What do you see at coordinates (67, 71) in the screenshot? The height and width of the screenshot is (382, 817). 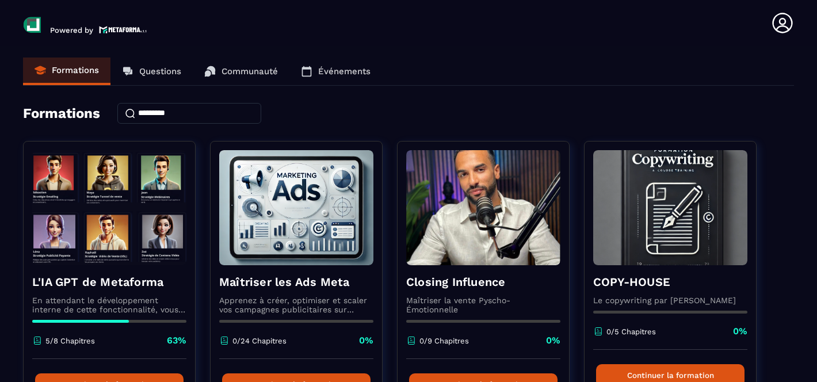 I see `a: Formations` at bounding box center [67, 71].